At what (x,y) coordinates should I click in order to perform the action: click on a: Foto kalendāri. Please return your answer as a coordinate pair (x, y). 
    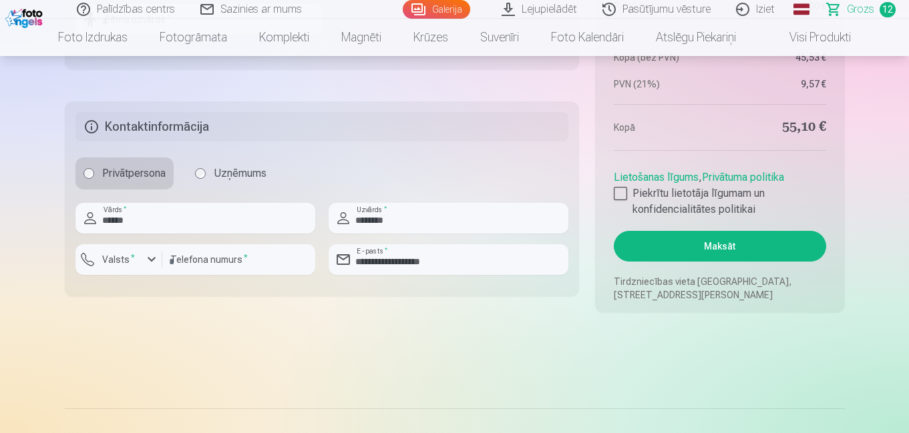
    Looking at the image, I should click on (587, 37).